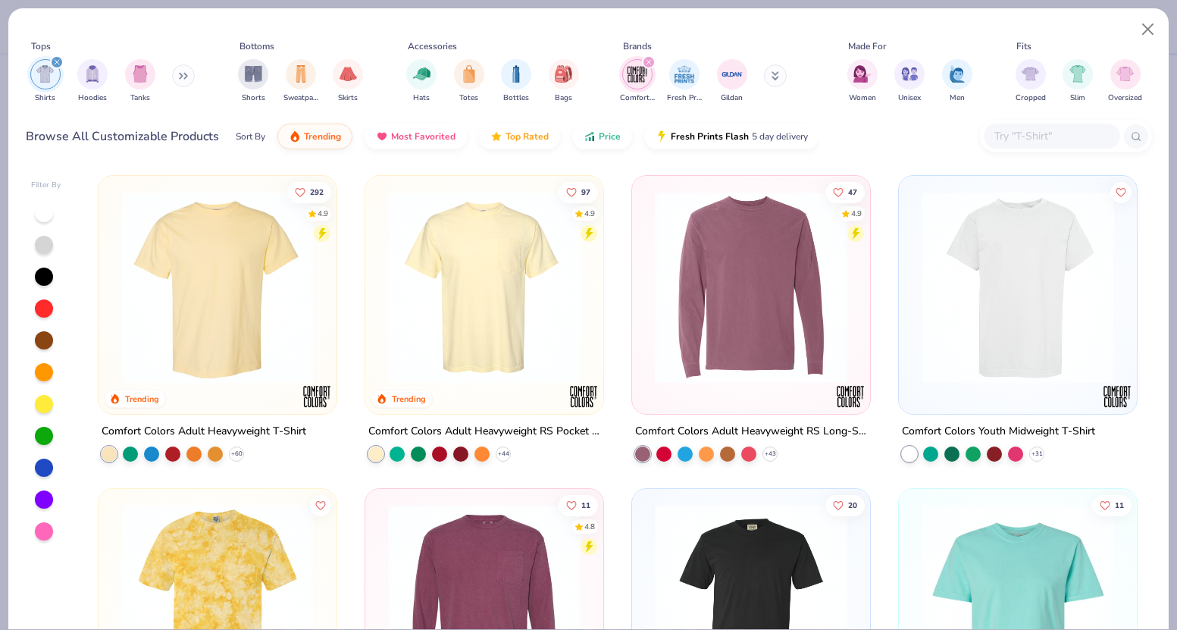 The height and width of the screenshot is (630, 1177). What do you see at coordinates (684, 81) in the screenshot?
I see `div: filter for Fresh Prints` at bounding box center [684, 81].